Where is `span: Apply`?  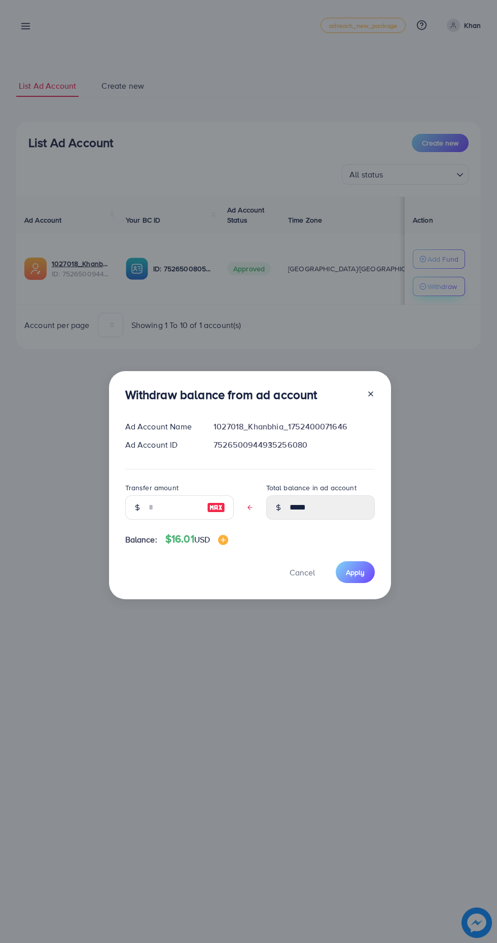 span: Apply is located at coordinates (355, 572).